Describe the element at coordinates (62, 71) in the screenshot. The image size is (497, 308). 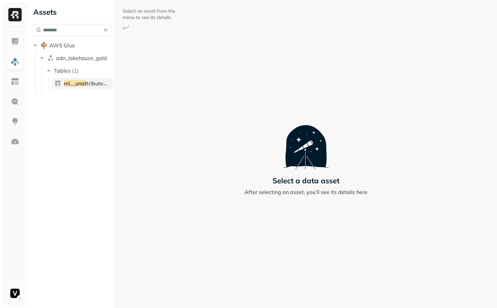
I see `span: Tables` at that location.